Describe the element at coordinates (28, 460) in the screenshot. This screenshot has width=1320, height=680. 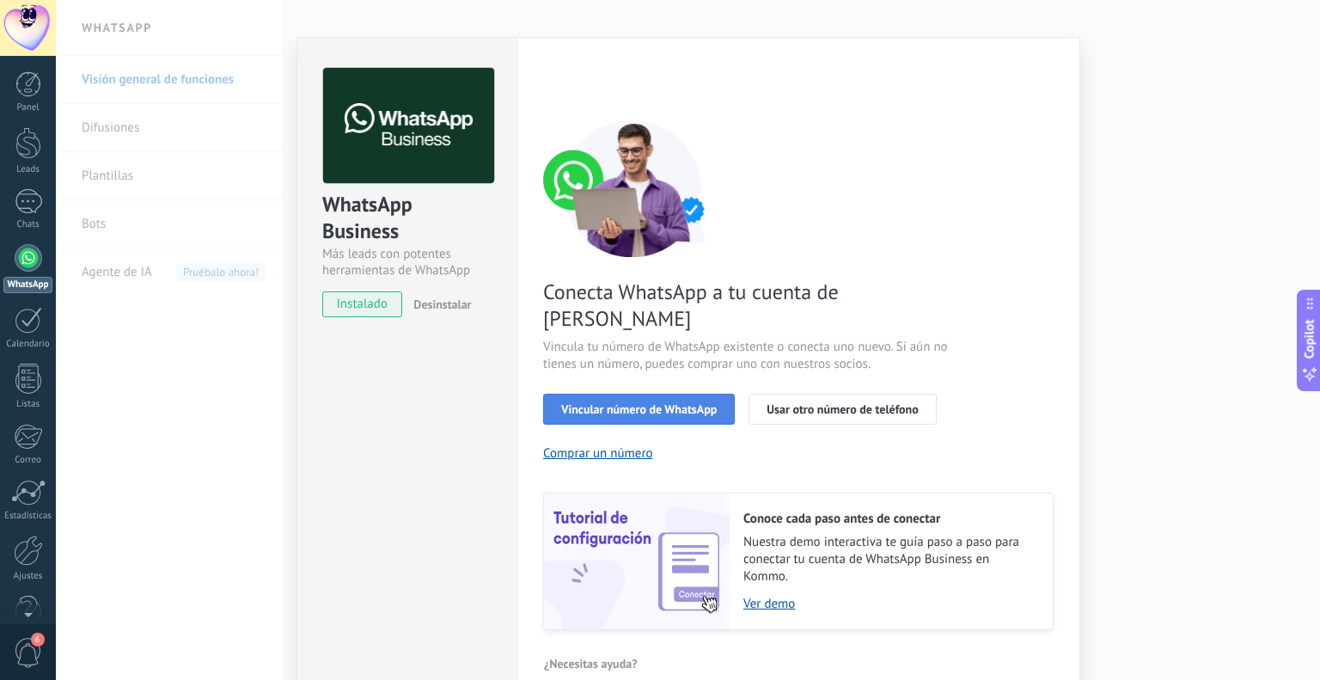
I see `div: Correo` at that location.